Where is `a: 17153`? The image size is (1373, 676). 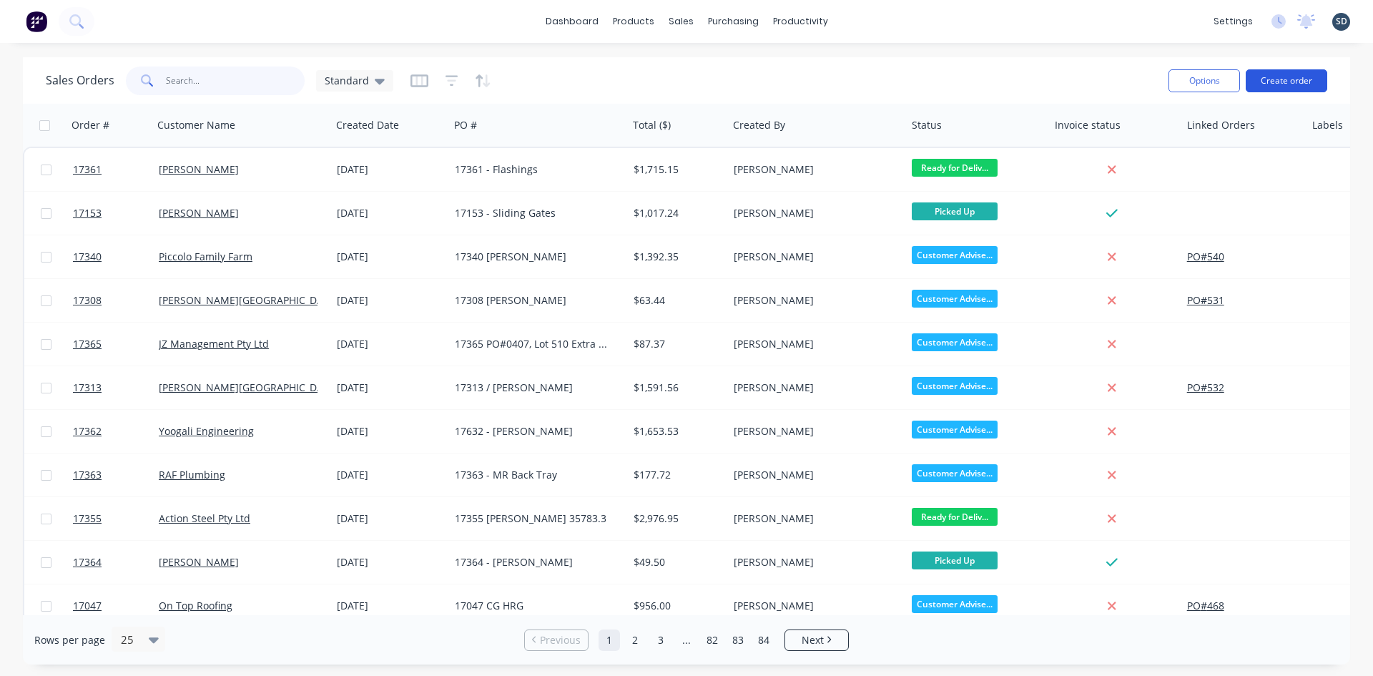 a: 17153 is located at coordinates (116, 213).